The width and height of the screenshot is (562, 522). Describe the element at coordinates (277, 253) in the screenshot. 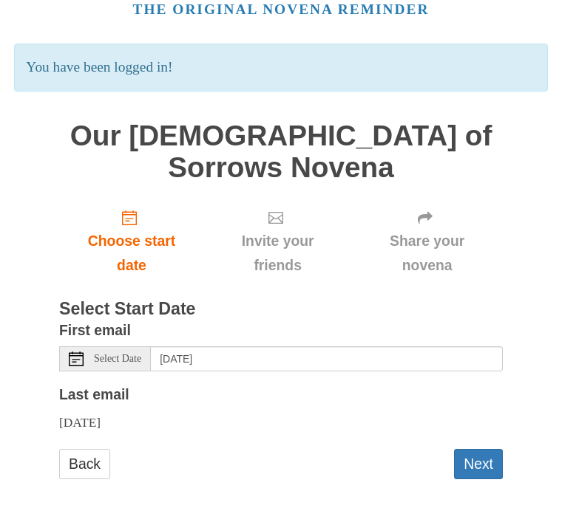

I see `span: Invite your friends` at that location.